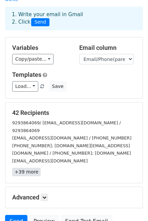 The height and width of the screenshot is (221, 148). What do you see at coordinates (74, 19) in the screenshot?
I see `div: 1. Write your email in Gmail 2. Click` at bounding box center [74, 19].